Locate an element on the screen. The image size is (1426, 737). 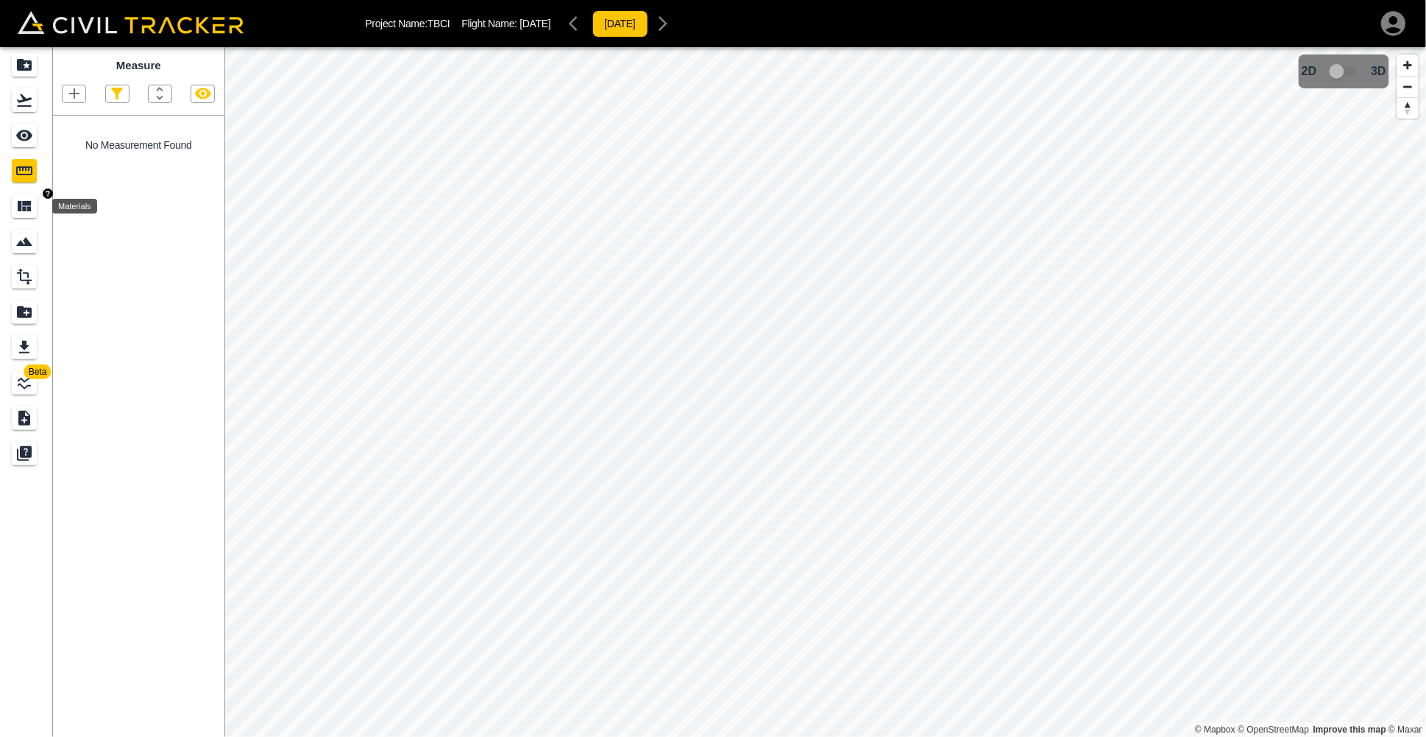
button: Zoom in is located at coordinates (1408, 65).